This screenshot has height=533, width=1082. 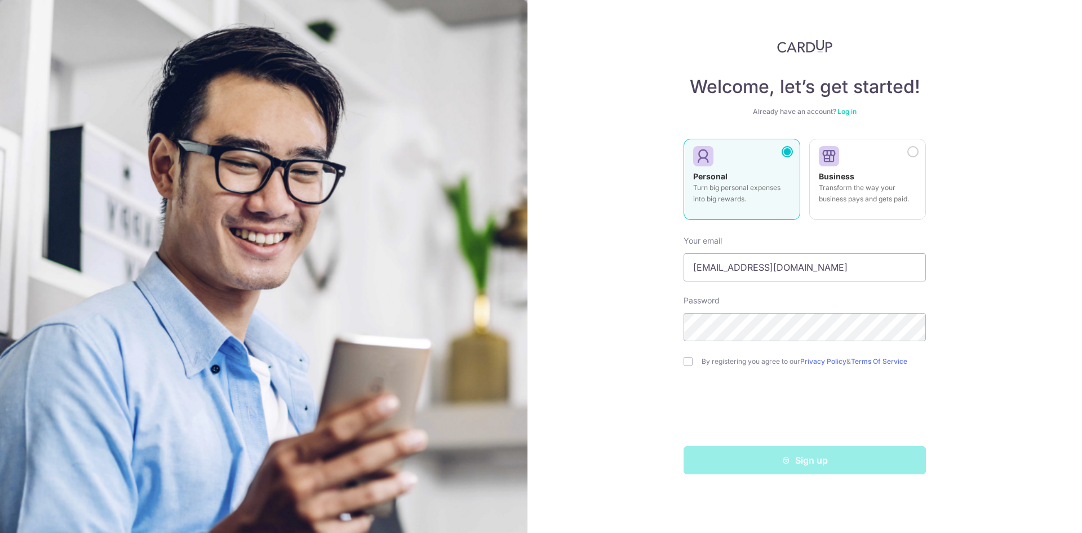 What do you see at coordinates (742, 193) in the screenshot?
I see `p: Turn big personal expenses into big rewards.` at bounding box center [742, 193].